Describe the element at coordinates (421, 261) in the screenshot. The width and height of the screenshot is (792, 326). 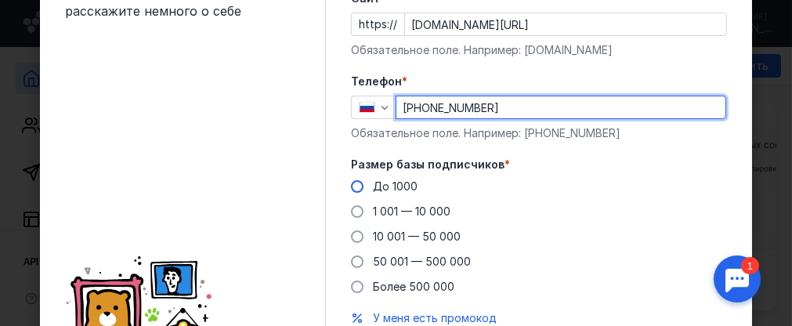
I see `span: 50 001 — 500 000` at that location.